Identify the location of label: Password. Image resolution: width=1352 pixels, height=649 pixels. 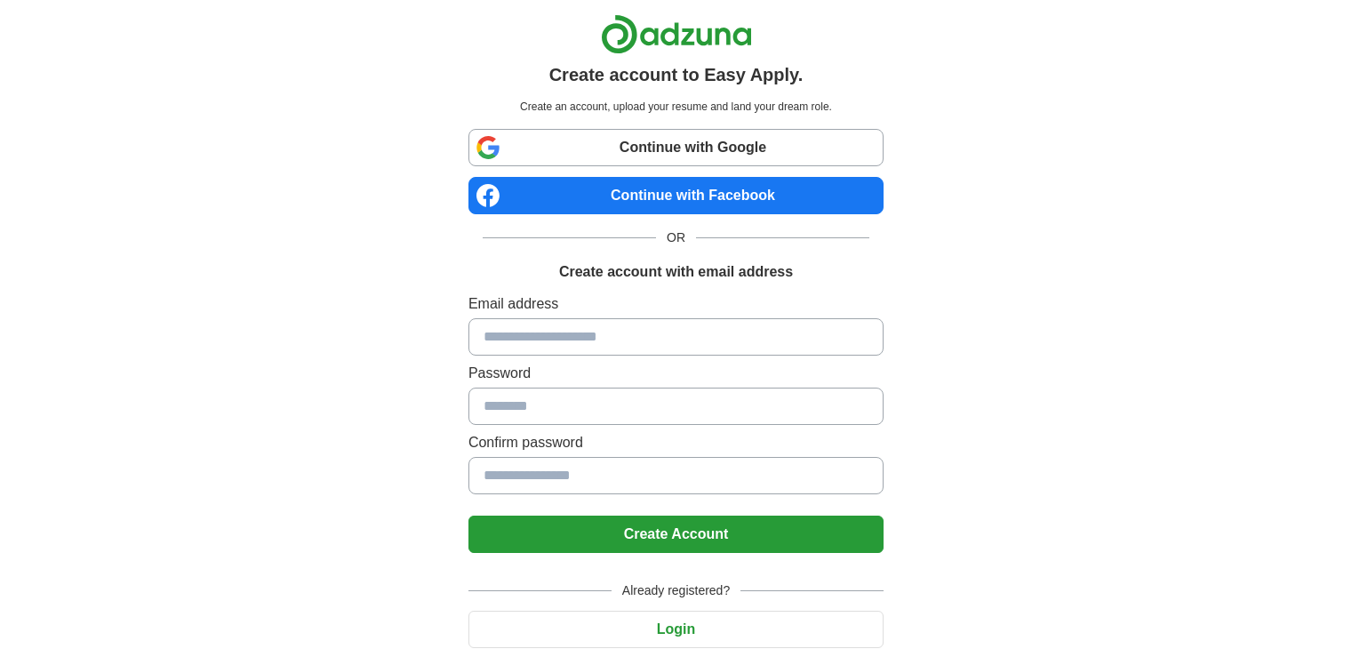
(676, 373).